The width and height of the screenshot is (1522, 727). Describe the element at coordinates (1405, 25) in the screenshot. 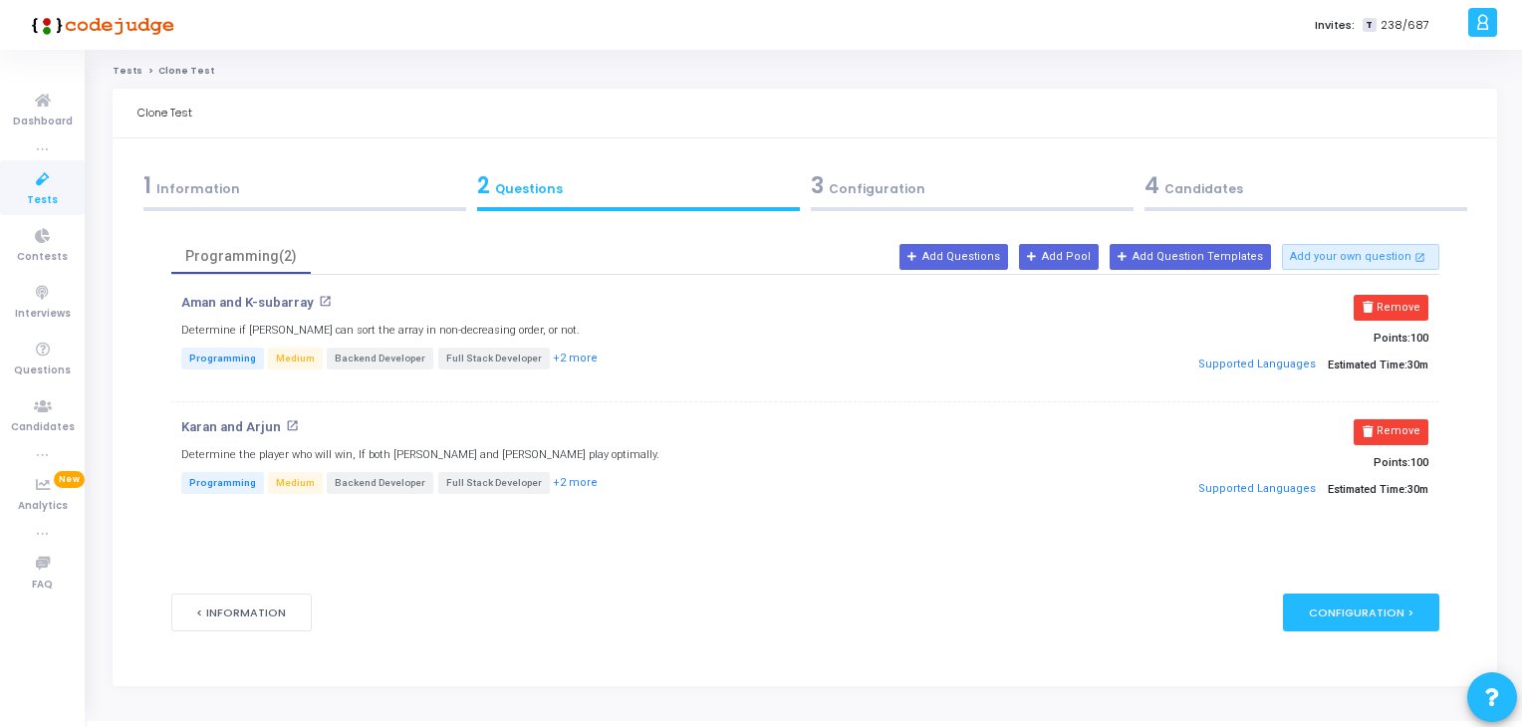

I see `span: 238/687` at that location.